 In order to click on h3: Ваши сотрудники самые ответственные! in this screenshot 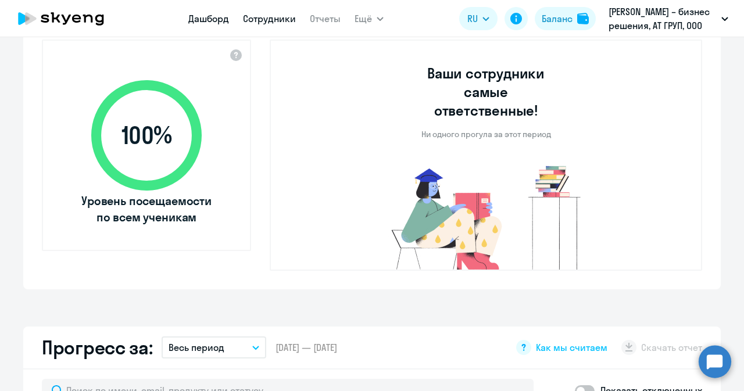, I will do `click(486, 92)`.